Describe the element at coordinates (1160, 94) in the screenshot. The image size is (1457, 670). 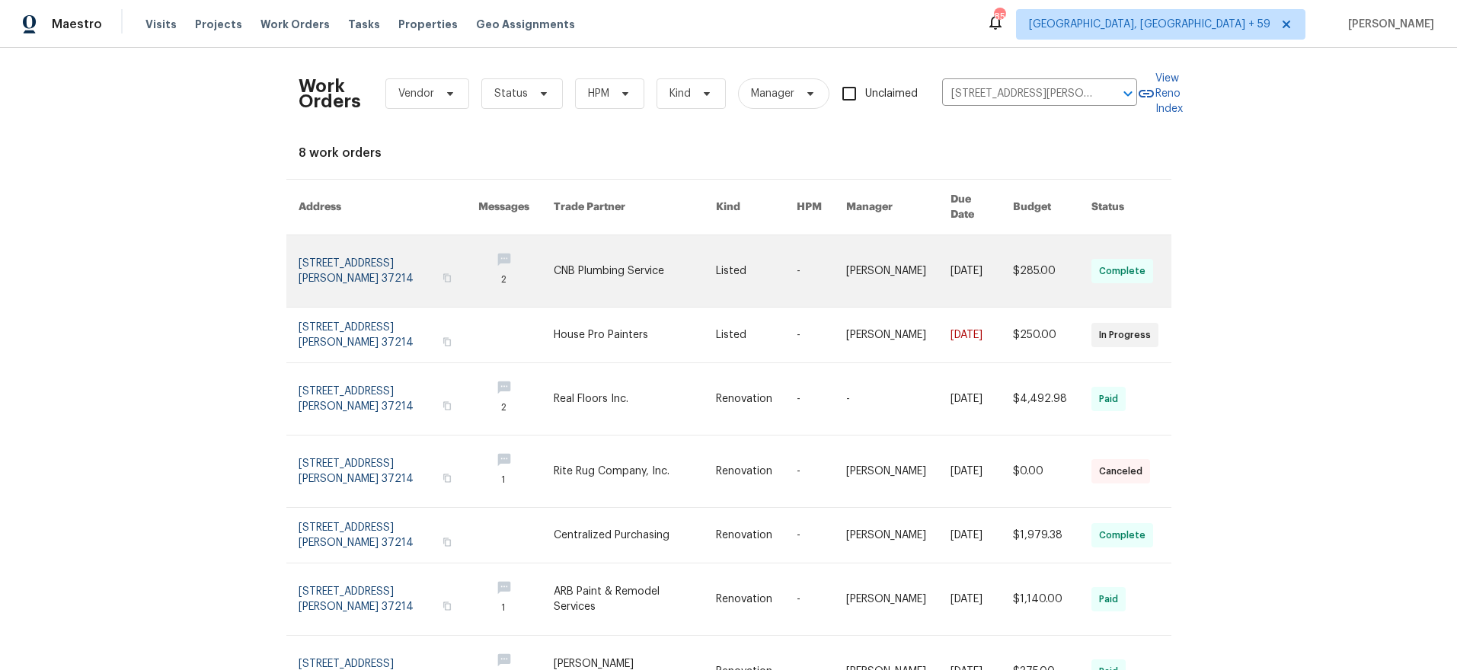
I see `a: View Reno Index` at that location.